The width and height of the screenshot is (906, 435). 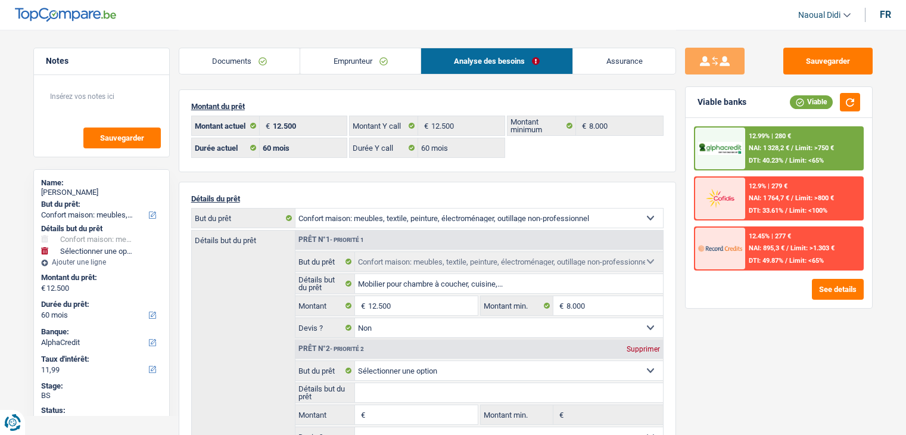 I want to click on div: Supprimer, so click(x=644, y=349).